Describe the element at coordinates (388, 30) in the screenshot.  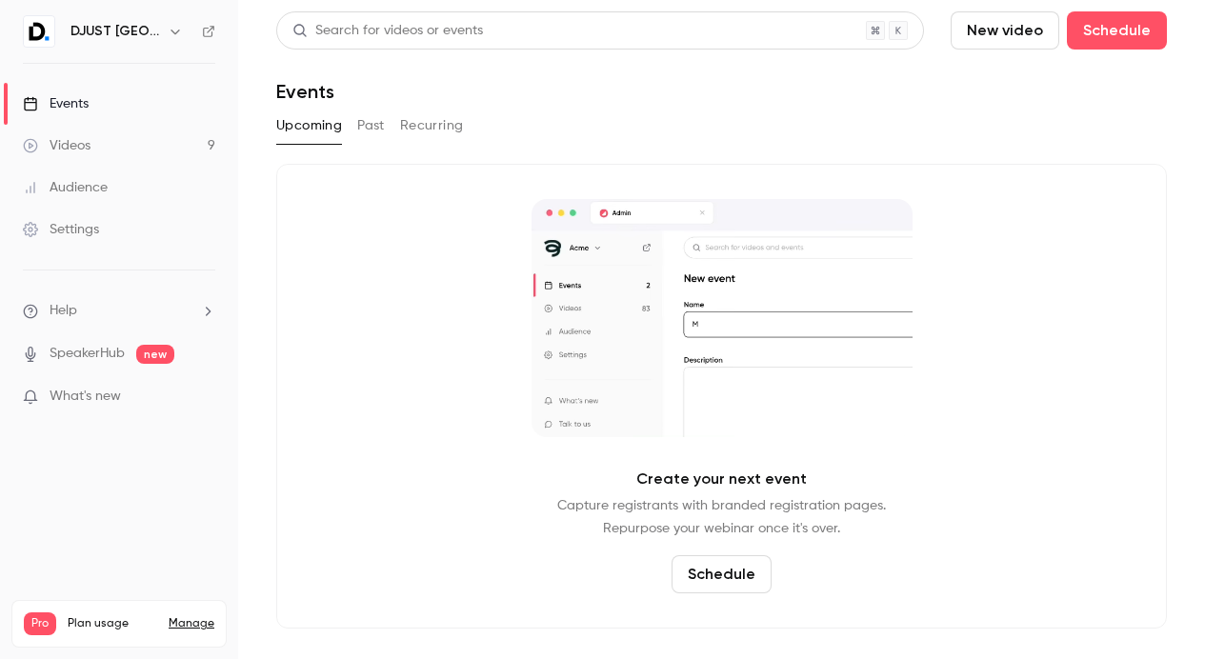
I see `div: Search for videos or events` at that location.